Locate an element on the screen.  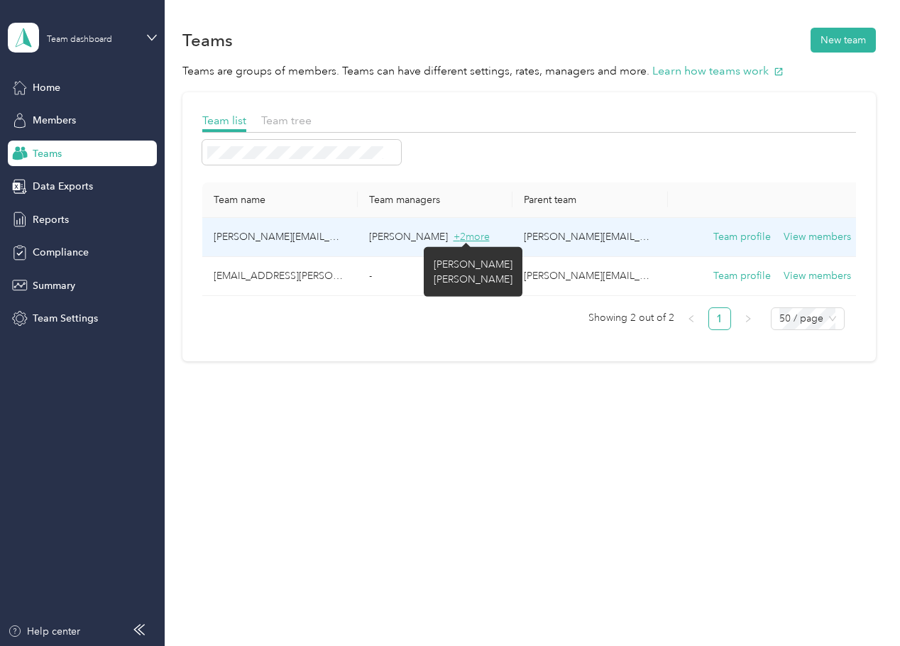
th: Parent team is located at coordinates (590, 200).